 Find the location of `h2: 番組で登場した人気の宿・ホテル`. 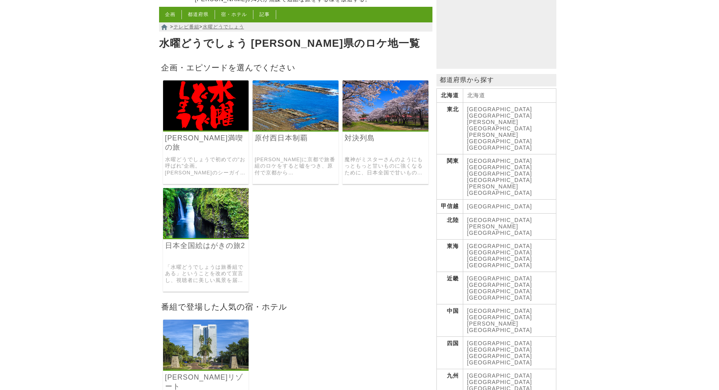

h2: 番組で登場した人気の宿・ホテル is located at coordinates (296, 306).